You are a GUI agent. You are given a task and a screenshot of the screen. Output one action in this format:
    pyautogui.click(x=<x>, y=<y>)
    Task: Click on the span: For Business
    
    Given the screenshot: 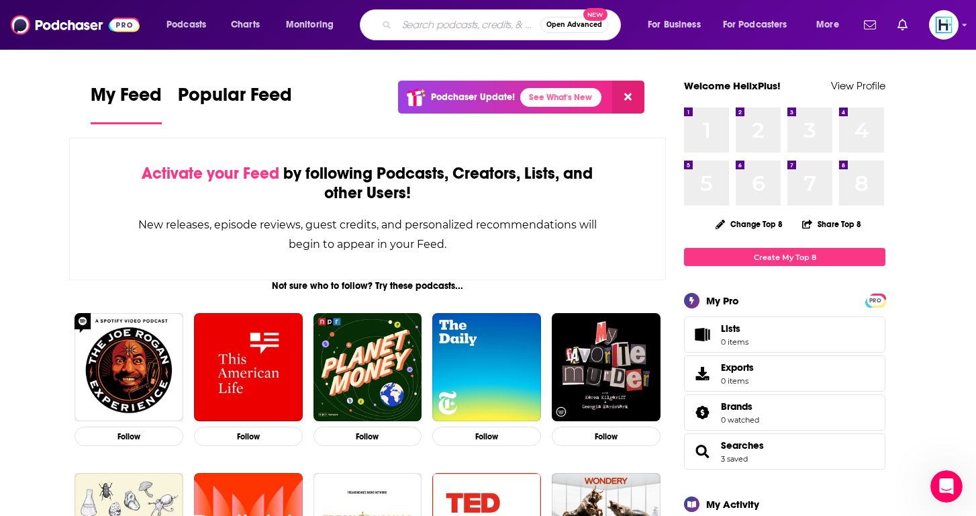 What is the action you would take?
    pyautogui.click(x=674, y=25)
    